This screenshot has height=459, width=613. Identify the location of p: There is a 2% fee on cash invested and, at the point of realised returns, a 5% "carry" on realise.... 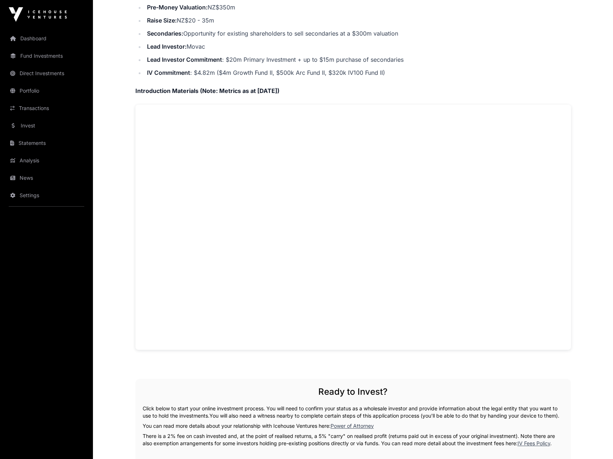
(353, 439).